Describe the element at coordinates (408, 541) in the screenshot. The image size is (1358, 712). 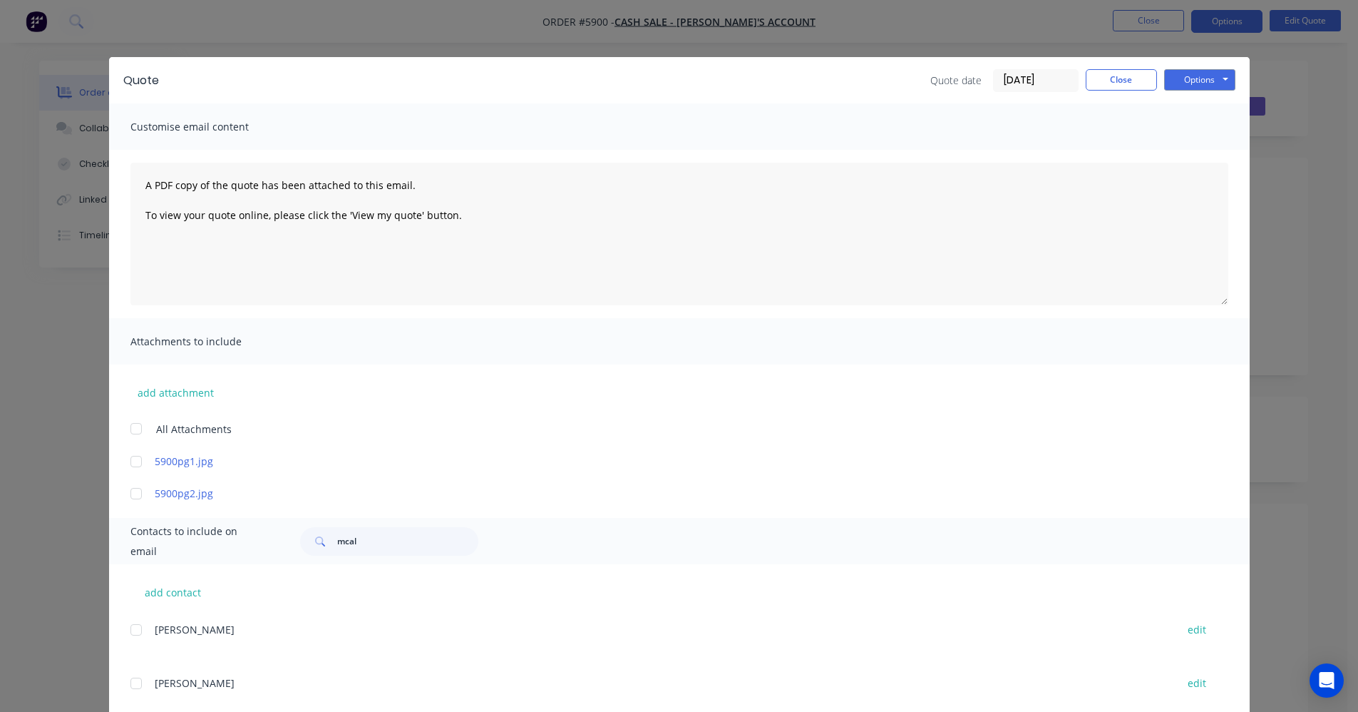
I see `input: Search...` at that location.